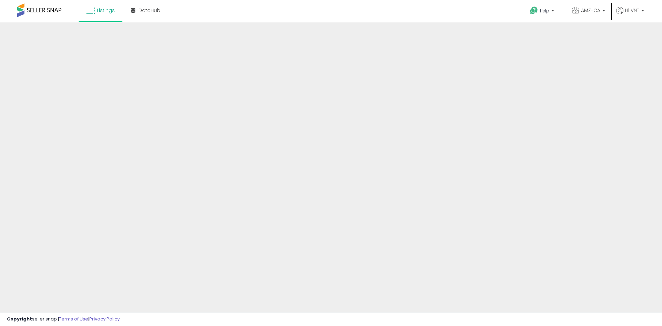  Describe the element at coordinates (106, 10) in the screenshot. I see `span: Listings` at that location.